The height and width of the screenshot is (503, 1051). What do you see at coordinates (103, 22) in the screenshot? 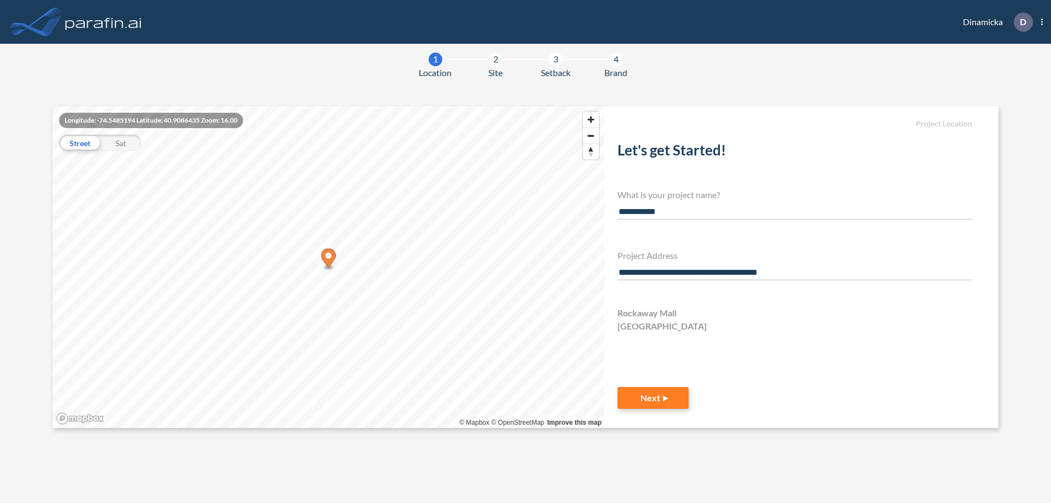
I see `img: logo` at bounding box center [103, 22].